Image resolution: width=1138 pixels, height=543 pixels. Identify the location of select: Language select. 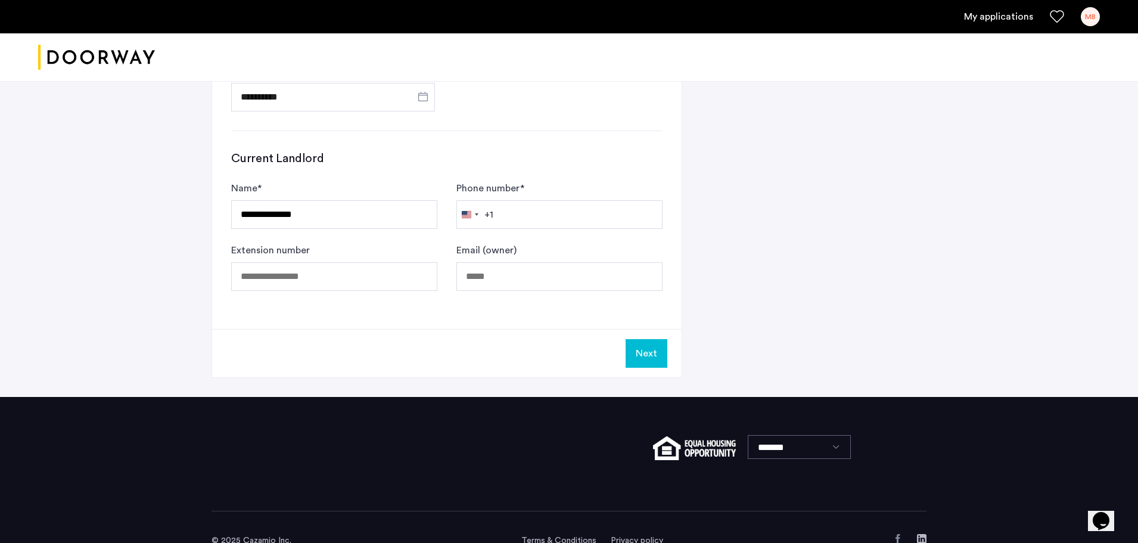
(799, 447).